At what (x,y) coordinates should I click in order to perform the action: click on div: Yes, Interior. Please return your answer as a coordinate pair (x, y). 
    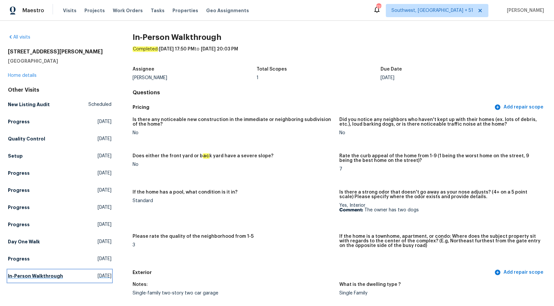
    Looking at the image, I should click on (440, 208).